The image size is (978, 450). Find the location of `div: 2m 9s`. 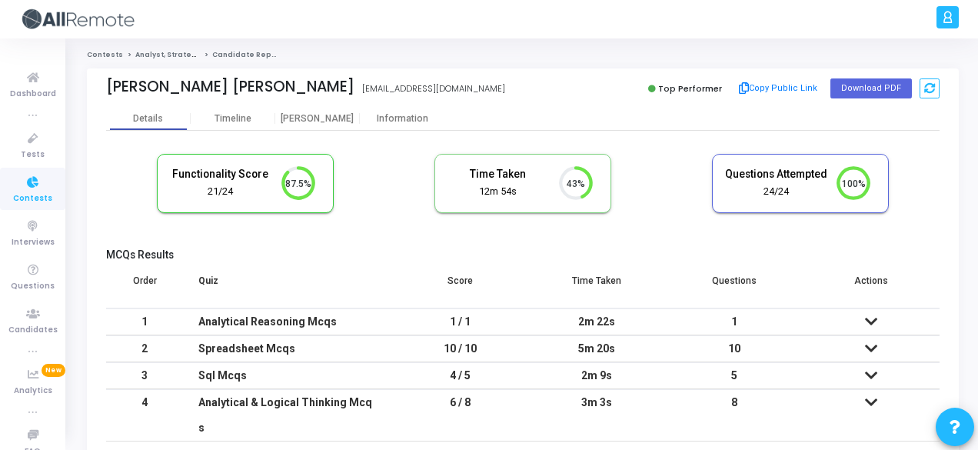

div: 2m 9s is located at coordinates (597, 375).